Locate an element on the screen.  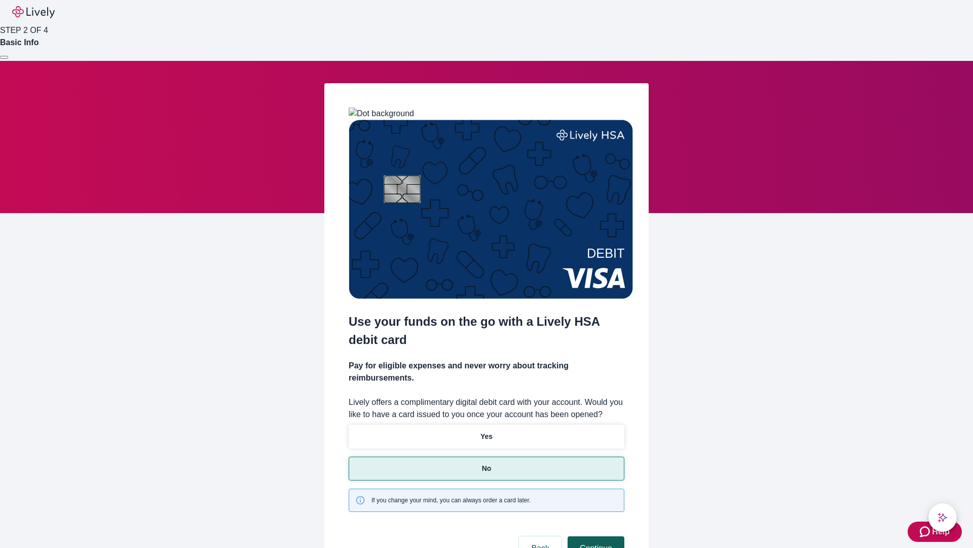
button: No is located at coordinates (487, 468).